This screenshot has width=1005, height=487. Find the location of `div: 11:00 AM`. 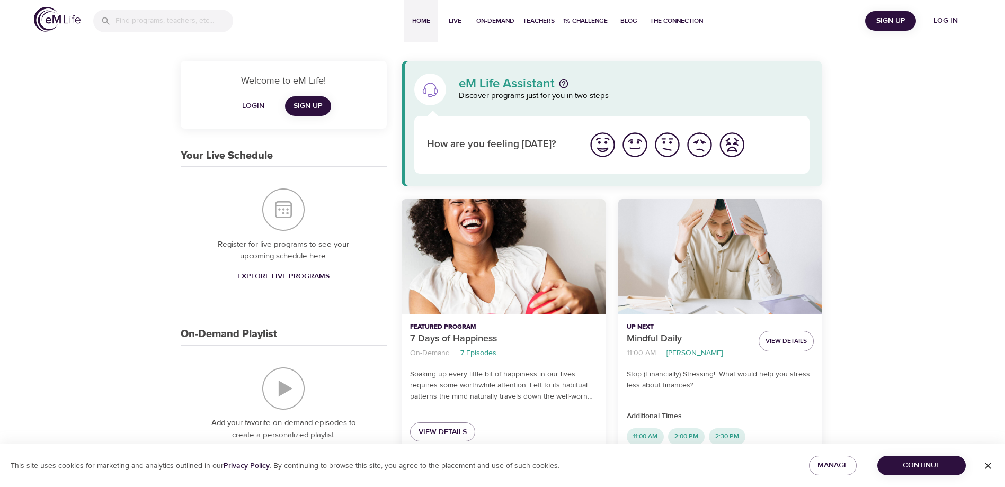

div: 11:00 AM is located at coordinates (645, 437).